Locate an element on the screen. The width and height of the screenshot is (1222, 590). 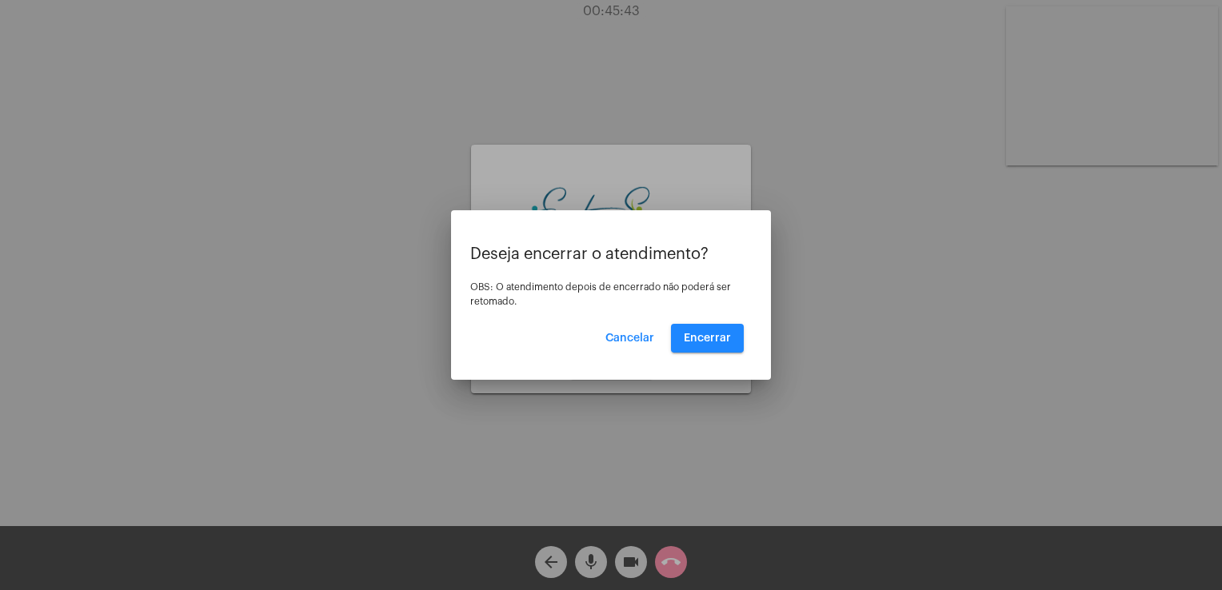
button: Encerrar is located at coordinates (707, 338).